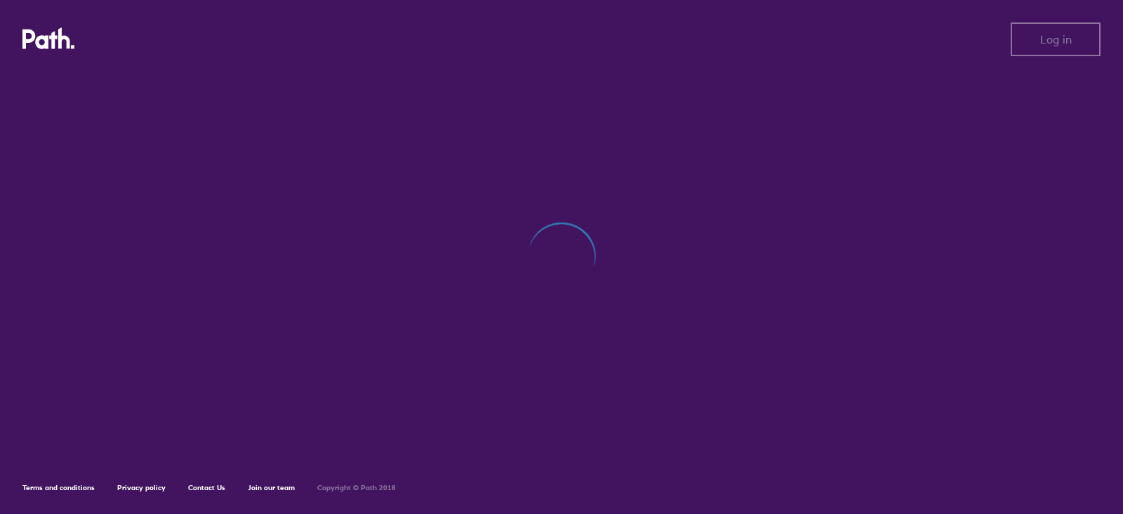  Describe the element at coordinates (1055, 39) in the screenshot. I see `span: Log in` at that location.